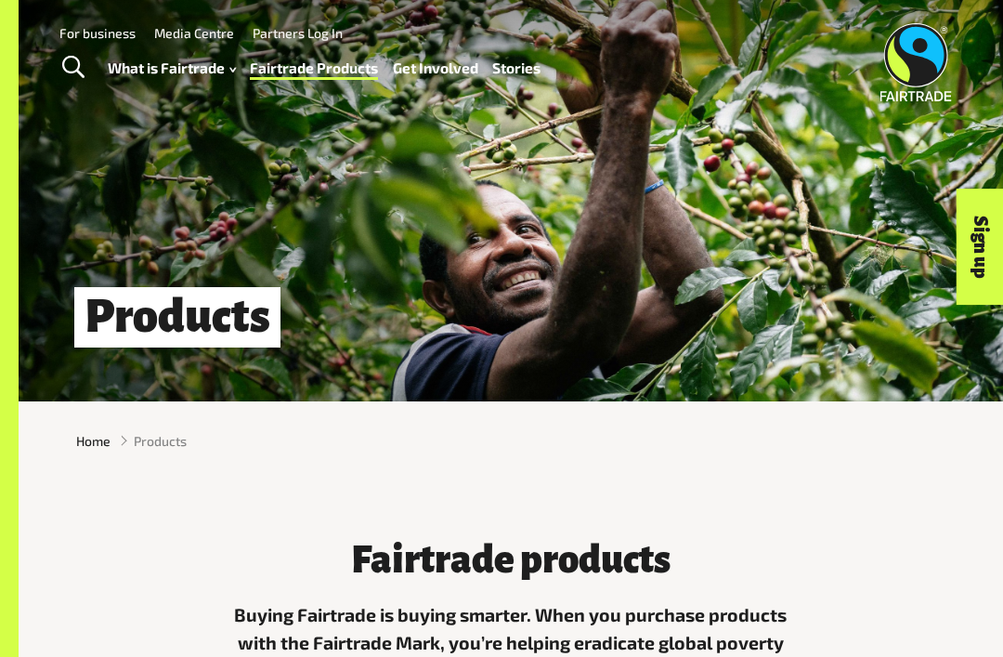 The image size is (1003, 657). I want to click on h1: Products, so click(177, 317).